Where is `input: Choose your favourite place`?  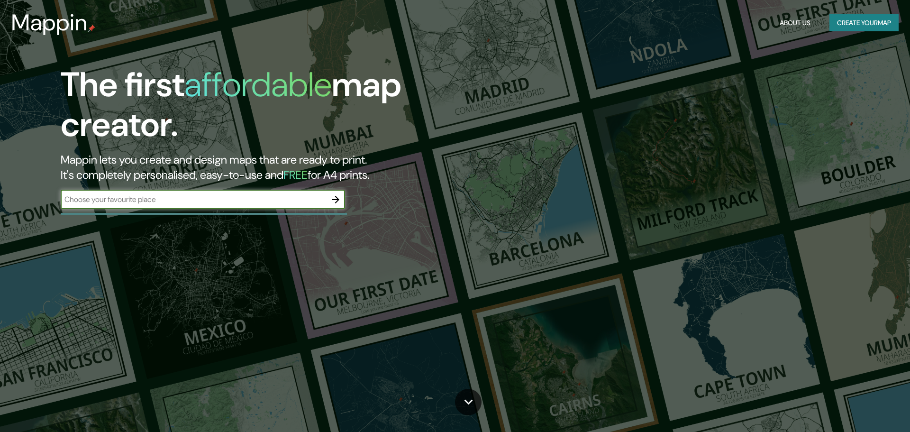
input: Choose your favourite place is located at coordinates (193, 199).